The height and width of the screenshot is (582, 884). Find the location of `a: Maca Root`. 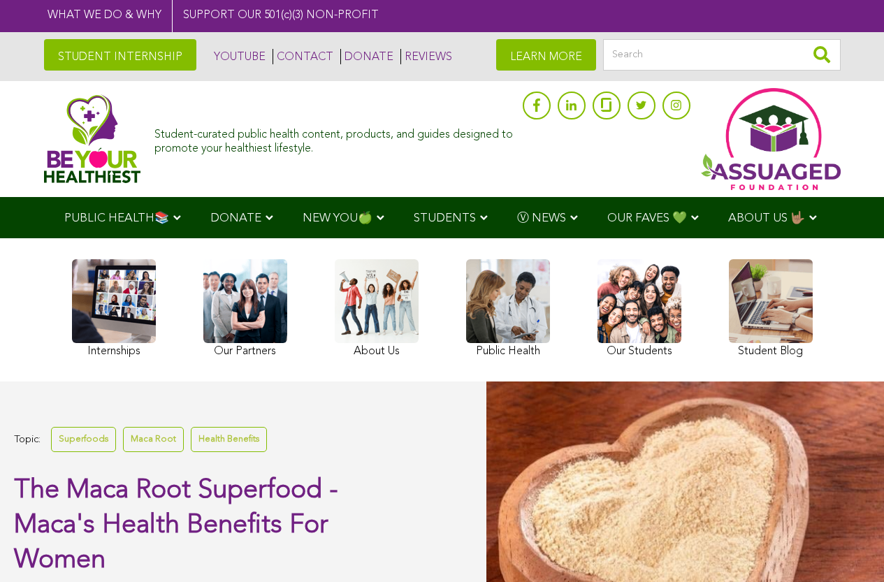

a: Maca Root is located at coordinates (153, 439).